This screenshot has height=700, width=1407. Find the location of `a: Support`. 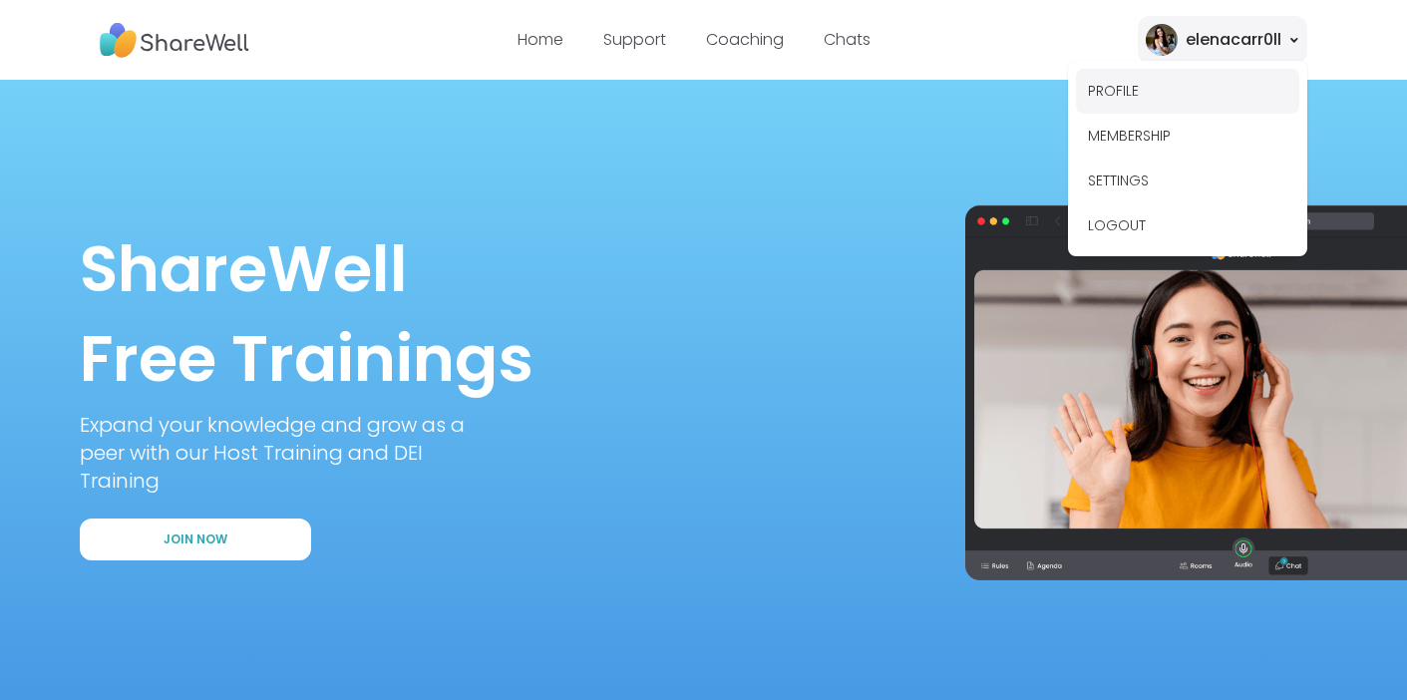

a: Support is located at coordinates (634, 39).